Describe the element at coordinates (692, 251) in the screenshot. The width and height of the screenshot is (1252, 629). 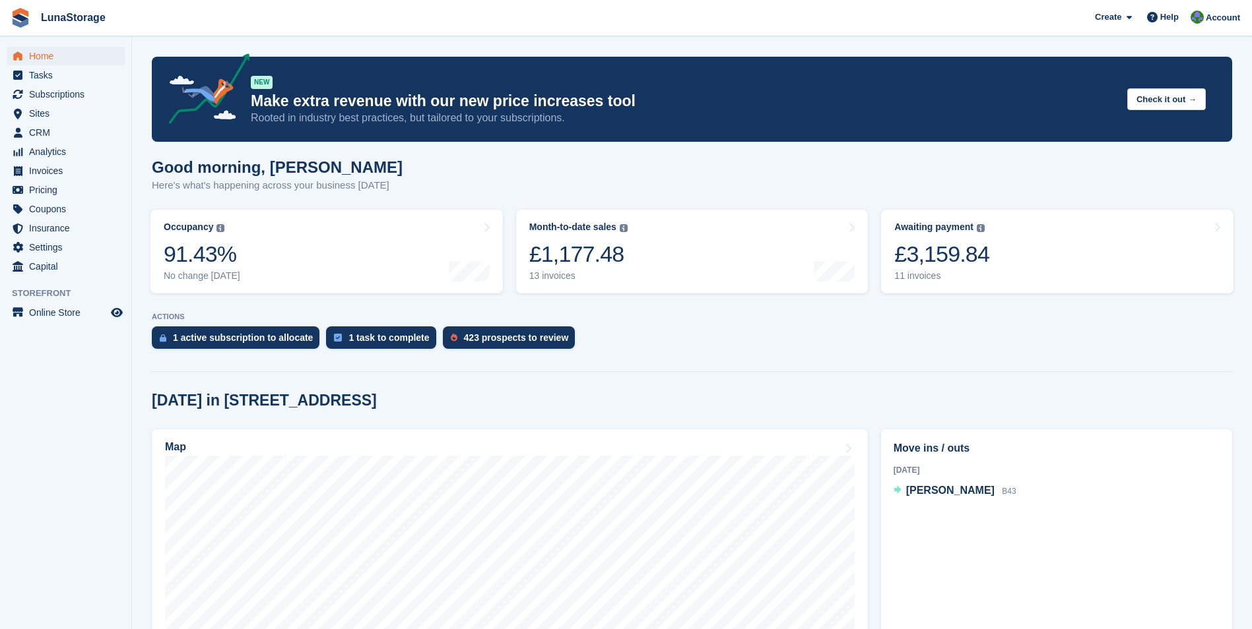
I see `a: Month-to-date sales £1,177.48 13 invoices` at that location.